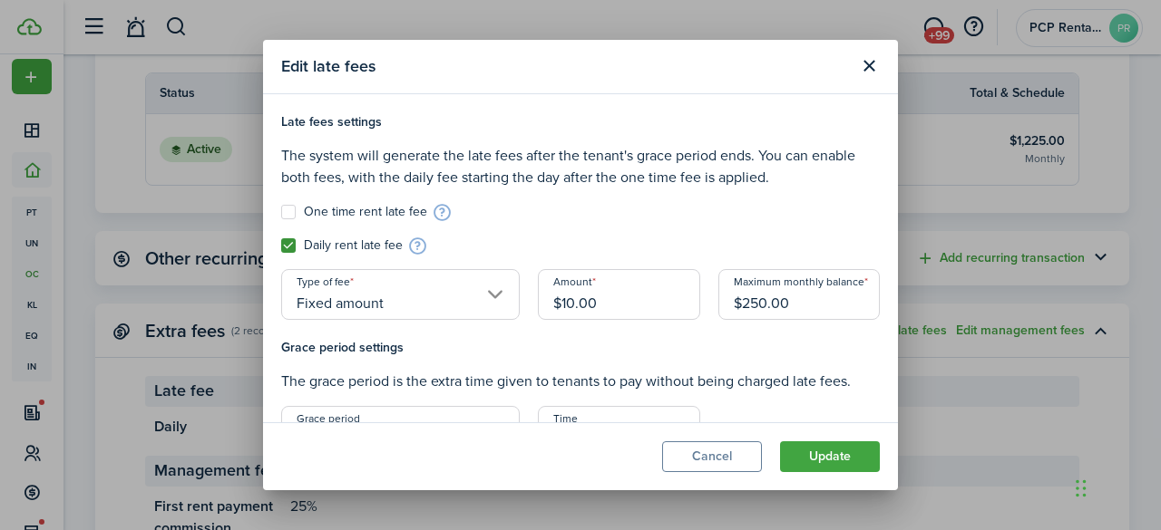 This screenshot has width=1161, height=530. I want to click on div: Drag, so click(1081, 489).